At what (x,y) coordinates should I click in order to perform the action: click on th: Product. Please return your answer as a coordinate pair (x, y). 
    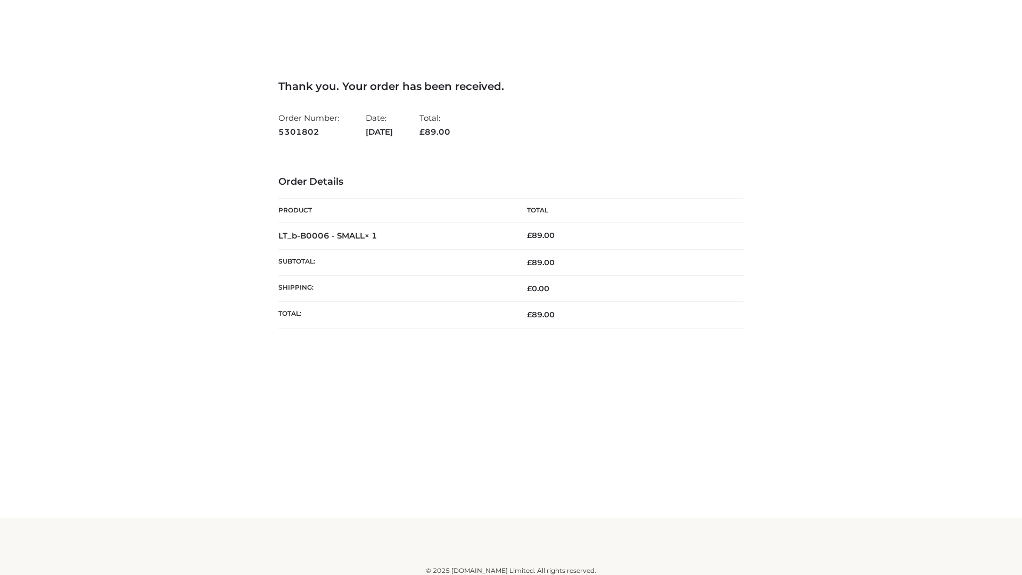
    Looking at the image, I should click on (394, 210).